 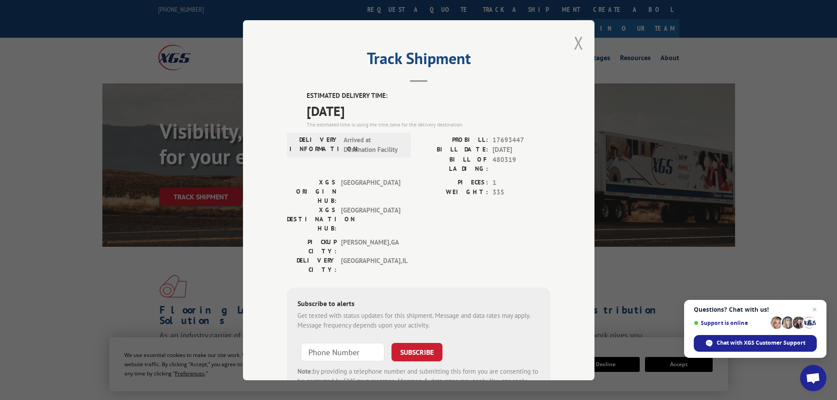 What do you see at coordinates (522, 182) in the screenshot?
I see `span: 1` at bounding box center [522, 182].